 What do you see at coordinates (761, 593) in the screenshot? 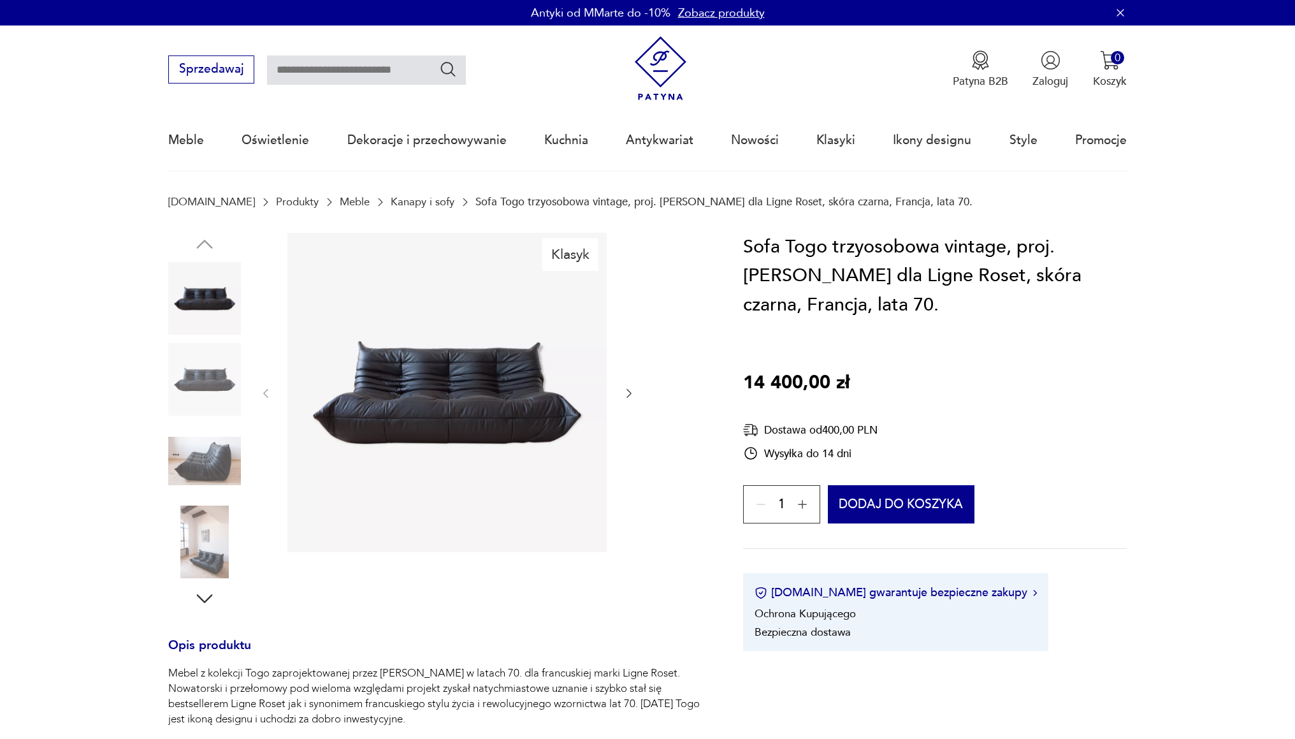
I see `img: Ikona certyfikatu` at bounding box center [761, 593].